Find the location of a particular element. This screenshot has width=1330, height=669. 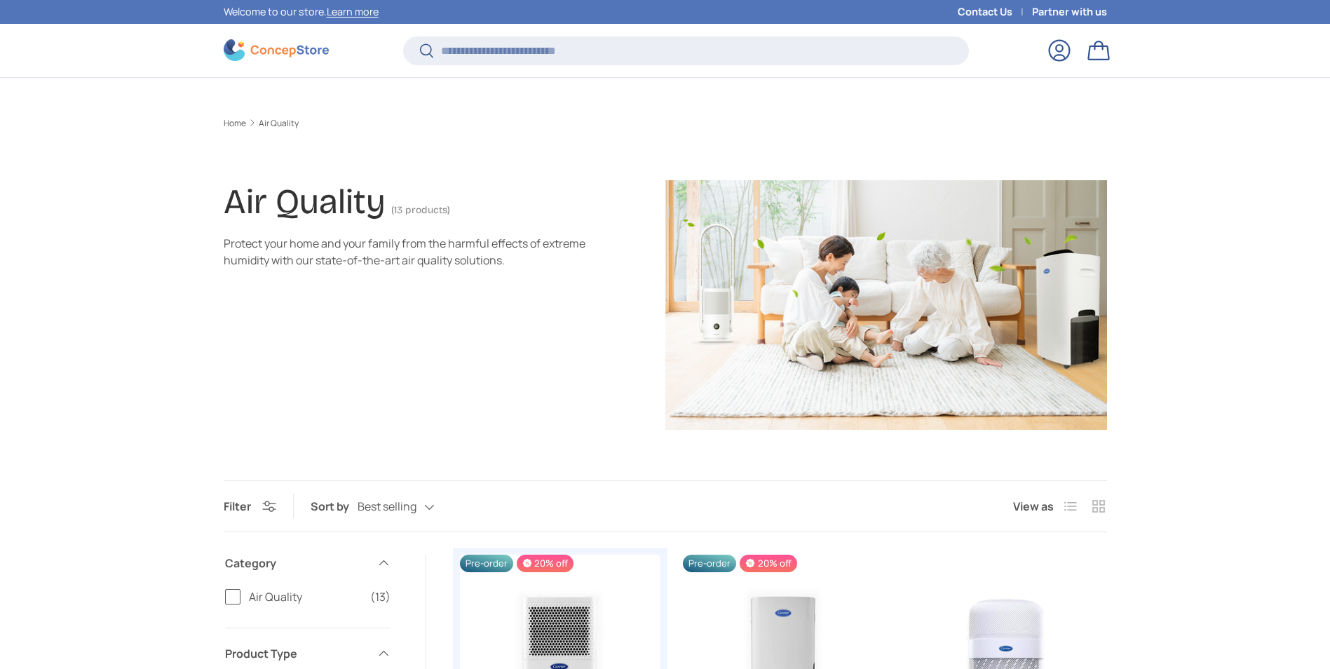

label: Sort by is located at coordinates (334, 506).